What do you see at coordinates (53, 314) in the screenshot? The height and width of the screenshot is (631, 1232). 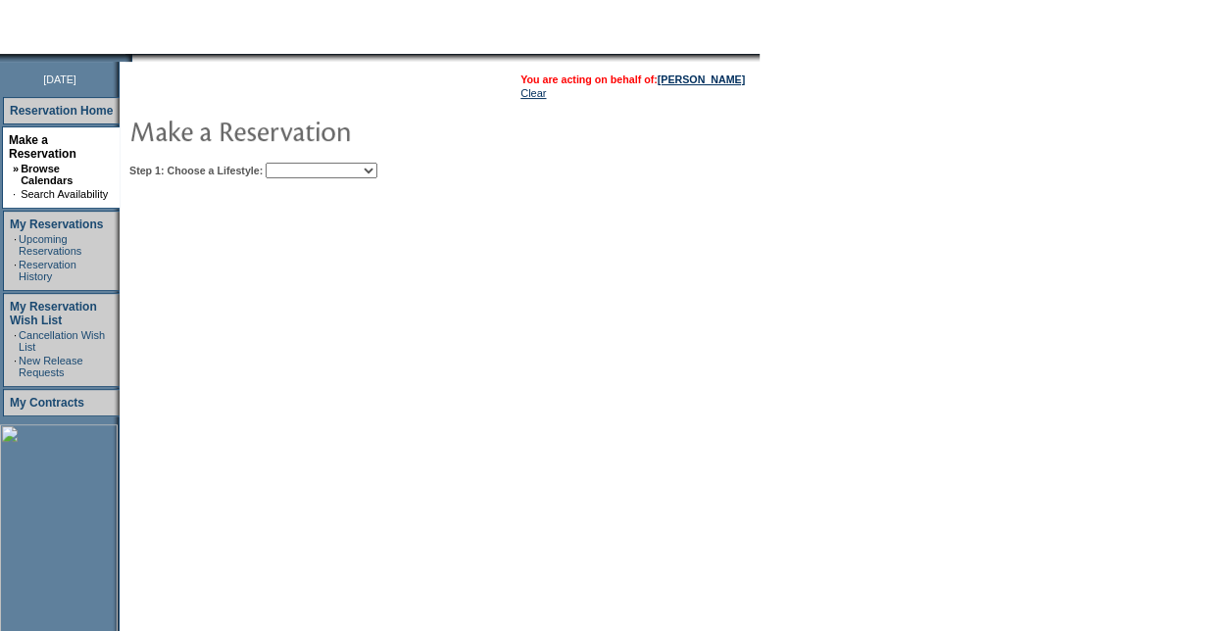 I see `a: My Reservation Wish List` at bounding box center [53, 314].